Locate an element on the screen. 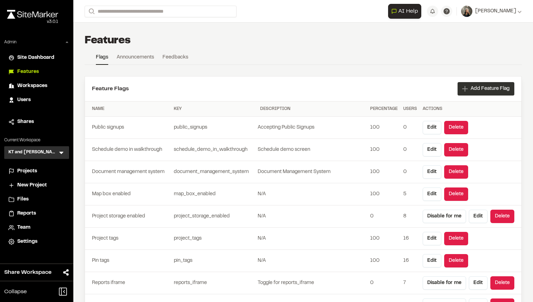 This screenshot has width=533, height=302. a: Users is located at coordinates (37, 100).